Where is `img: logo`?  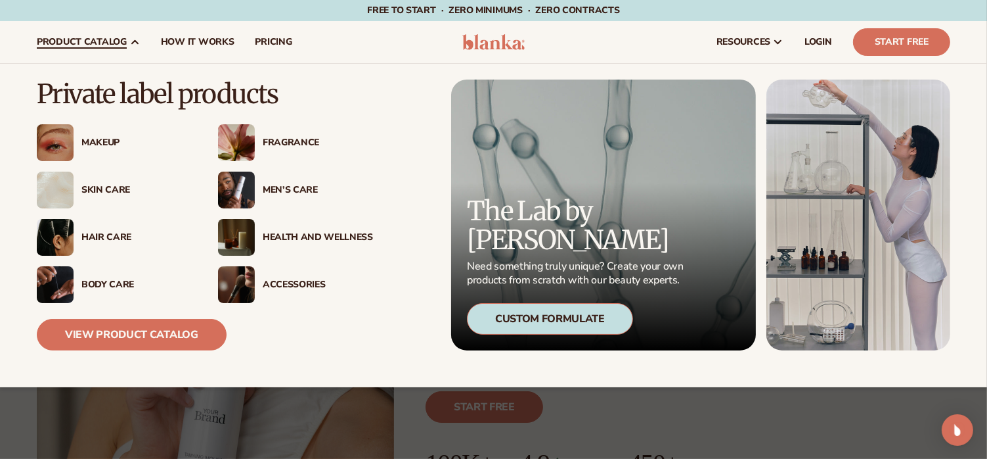 img: logo is located at coordinates (493, 42).